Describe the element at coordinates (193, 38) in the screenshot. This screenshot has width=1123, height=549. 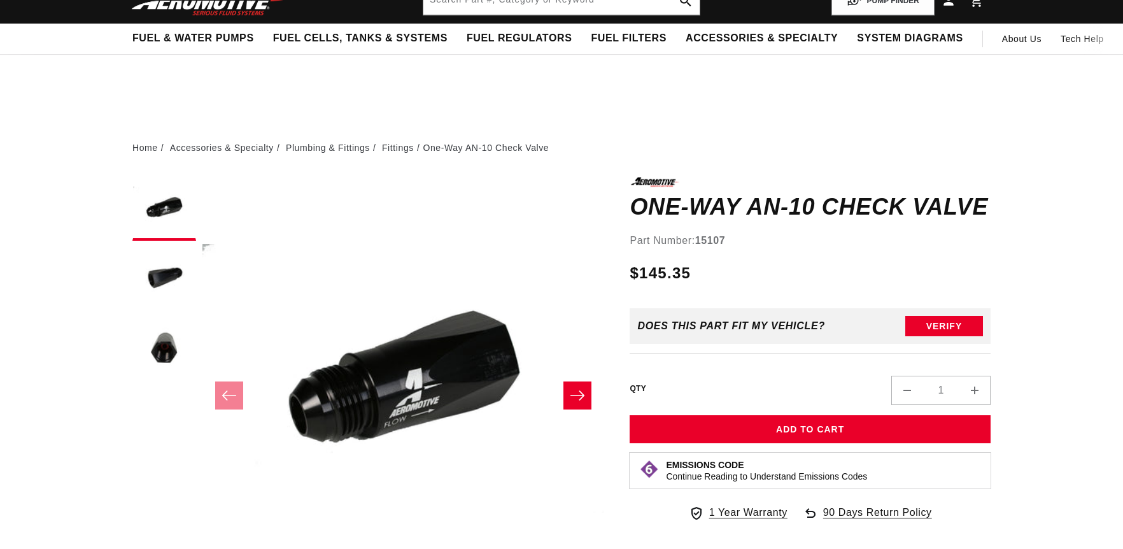
I see `span: Fuel & Water Pumps` at that location.